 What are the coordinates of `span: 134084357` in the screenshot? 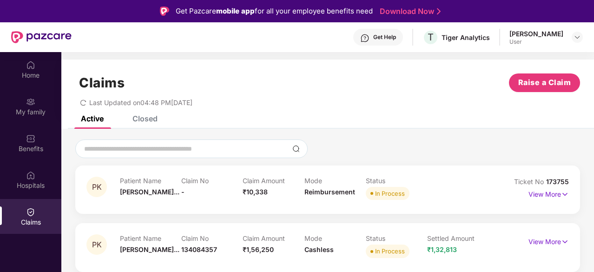 It's located at (199, 249).